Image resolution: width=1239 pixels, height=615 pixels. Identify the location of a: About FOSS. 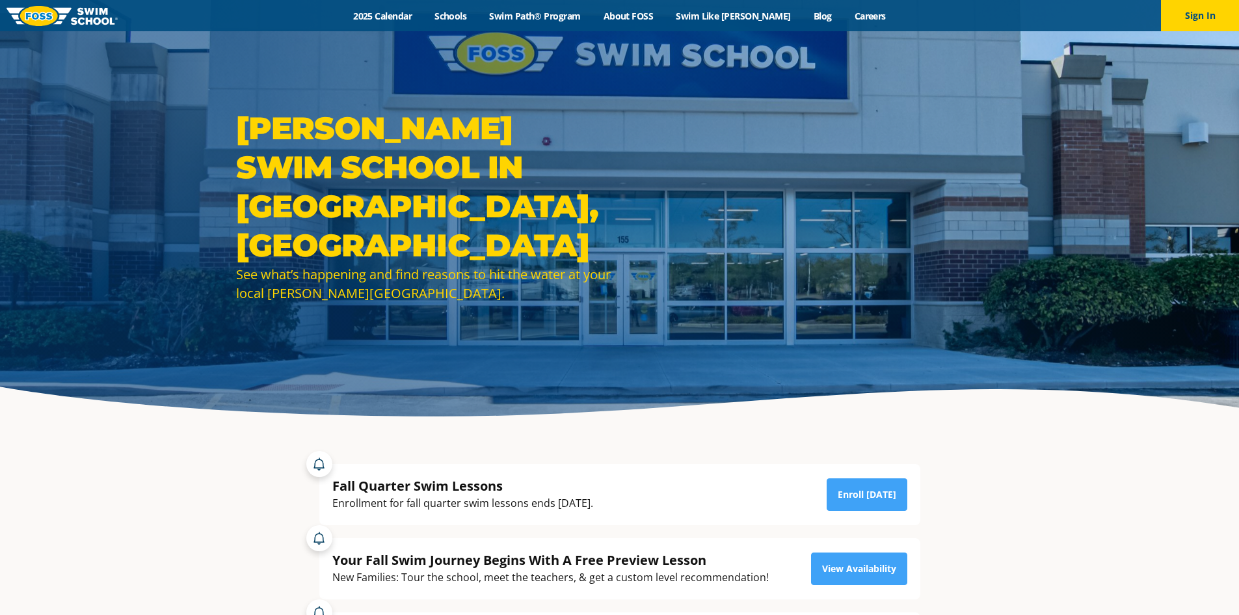
(628, 16).